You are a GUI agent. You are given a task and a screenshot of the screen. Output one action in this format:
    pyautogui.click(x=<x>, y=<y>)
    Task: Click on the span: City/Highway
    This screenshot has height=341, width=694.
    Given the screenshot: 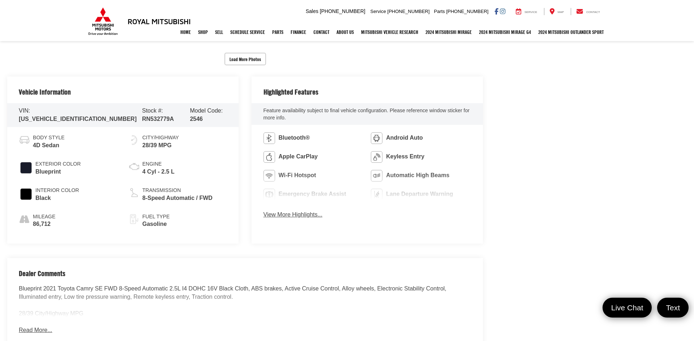 What is the action you would take?
    pyautogui.click(x=160, y=138)
    